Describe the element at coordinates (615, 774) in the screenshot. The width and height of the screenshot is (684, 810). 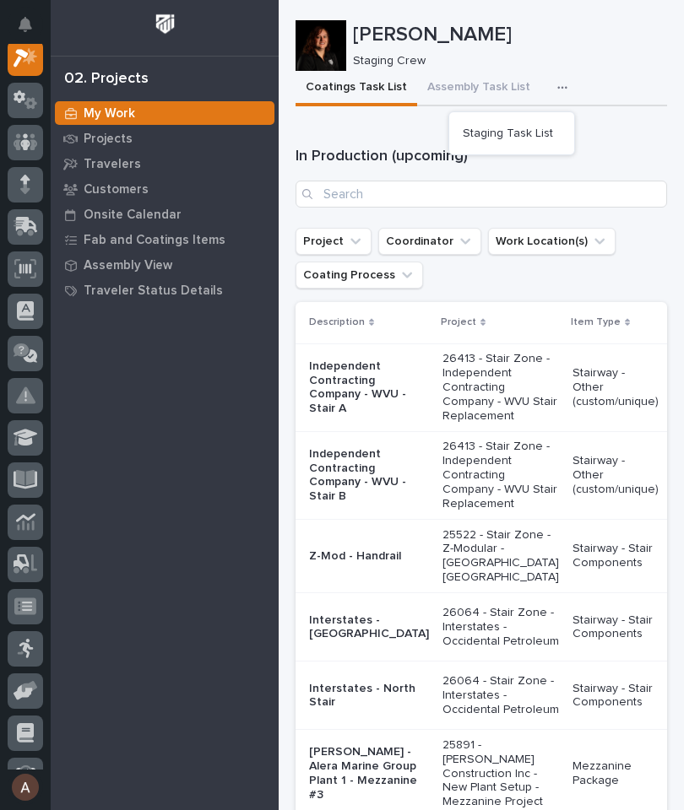
I see `p: Mezzanine Package` at that location.